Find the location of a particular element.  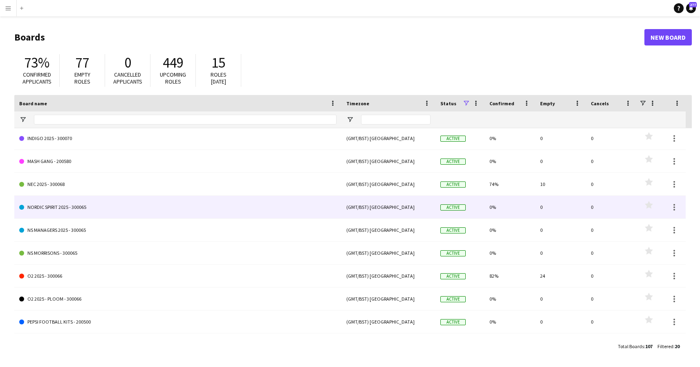

input: Timezone Filter Input is located at coordinates (396, 119).